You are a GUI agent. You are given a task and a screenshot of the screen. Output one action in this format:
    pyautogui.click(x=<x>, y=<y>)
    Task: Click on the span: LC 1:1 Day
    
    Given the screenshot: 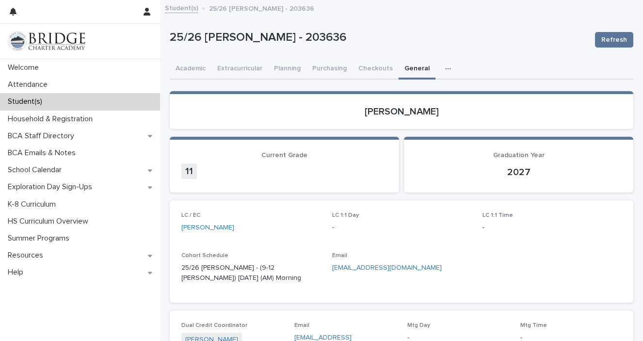 What is the action you would take?
    pyautogui.click(x=345, y=215)
    